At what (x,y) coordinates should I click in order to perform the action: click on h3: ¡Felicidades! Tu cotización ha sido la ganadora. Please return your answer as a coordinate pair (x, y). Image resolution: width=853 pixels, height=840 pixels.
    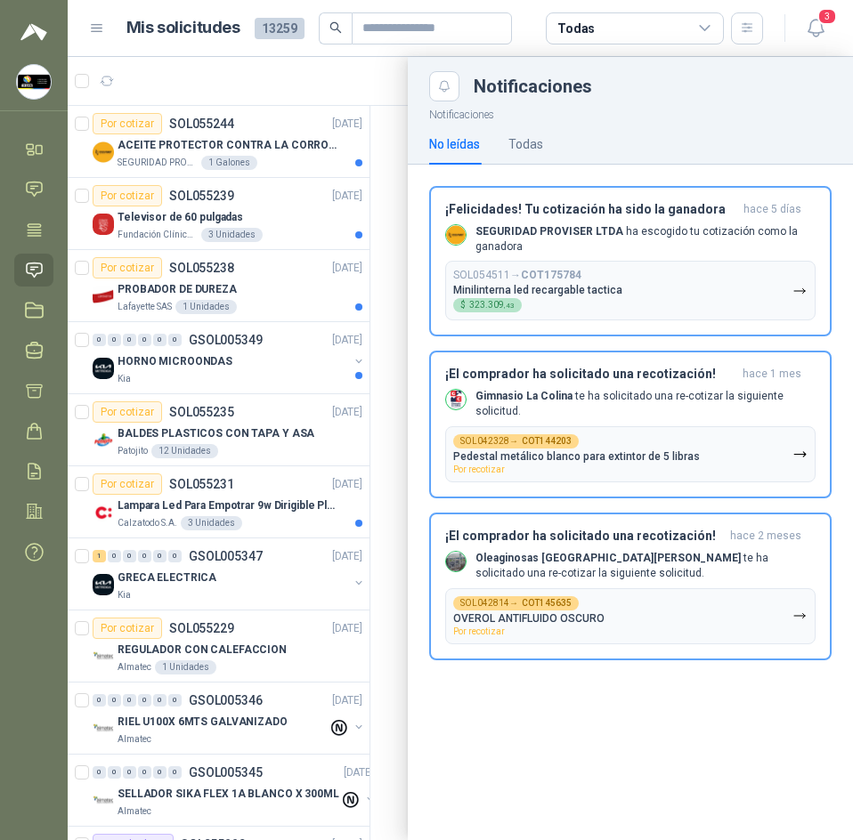
    Looking at the image, I should click on (590, 209).